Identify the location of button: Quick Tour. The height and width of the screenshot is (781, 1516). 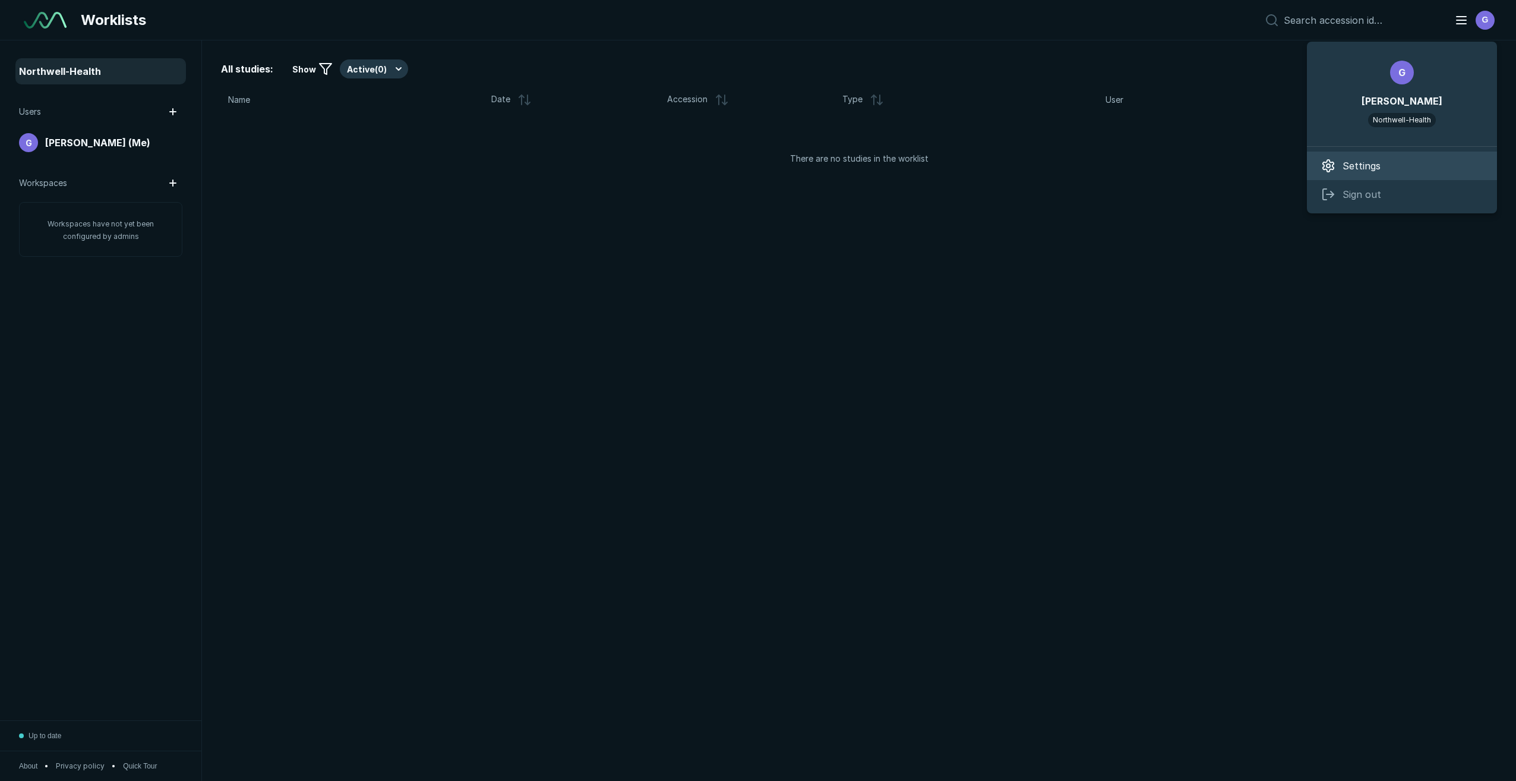
(140, 766).